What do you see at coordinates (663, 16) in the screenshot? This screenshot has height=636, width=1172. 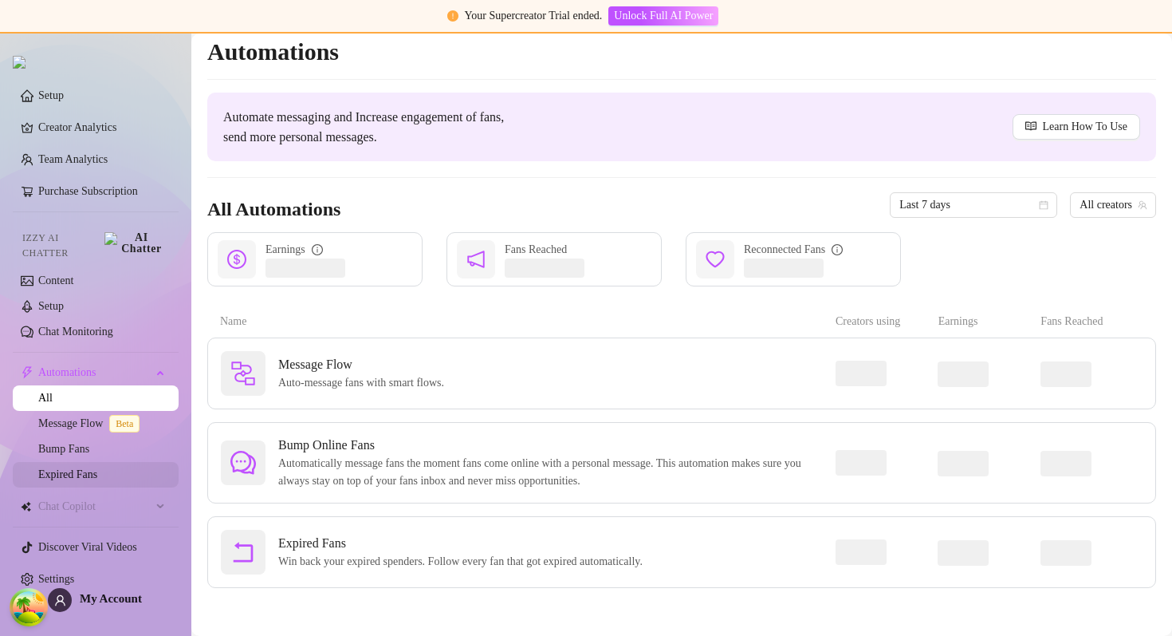 I see `span: Unlock Full AI Power` at bounding box center [663, 16].